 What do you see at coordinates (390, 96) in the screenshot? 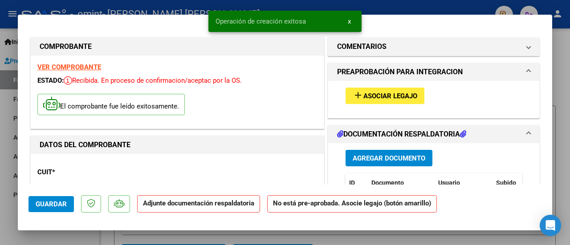
I see `span: Asociar Legajo` at bounding box center [390, 96].